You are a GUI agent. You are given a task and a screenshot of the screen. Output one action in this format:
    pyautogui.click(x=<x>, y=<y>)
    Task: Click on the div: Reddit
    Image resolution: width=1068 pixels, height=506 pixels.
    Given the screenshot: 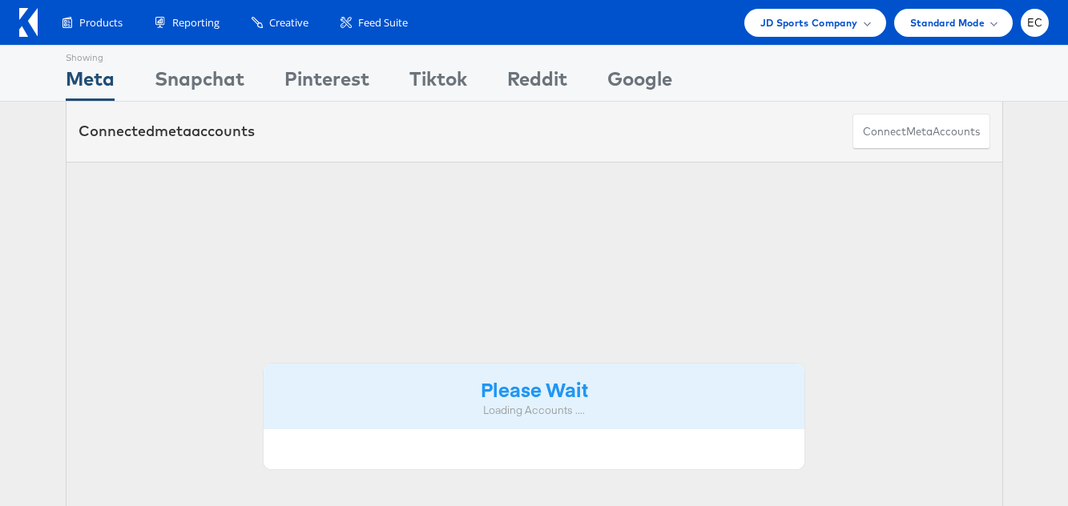 What is the action you would take?
    pyautogui.click(x=537, y=83)
    